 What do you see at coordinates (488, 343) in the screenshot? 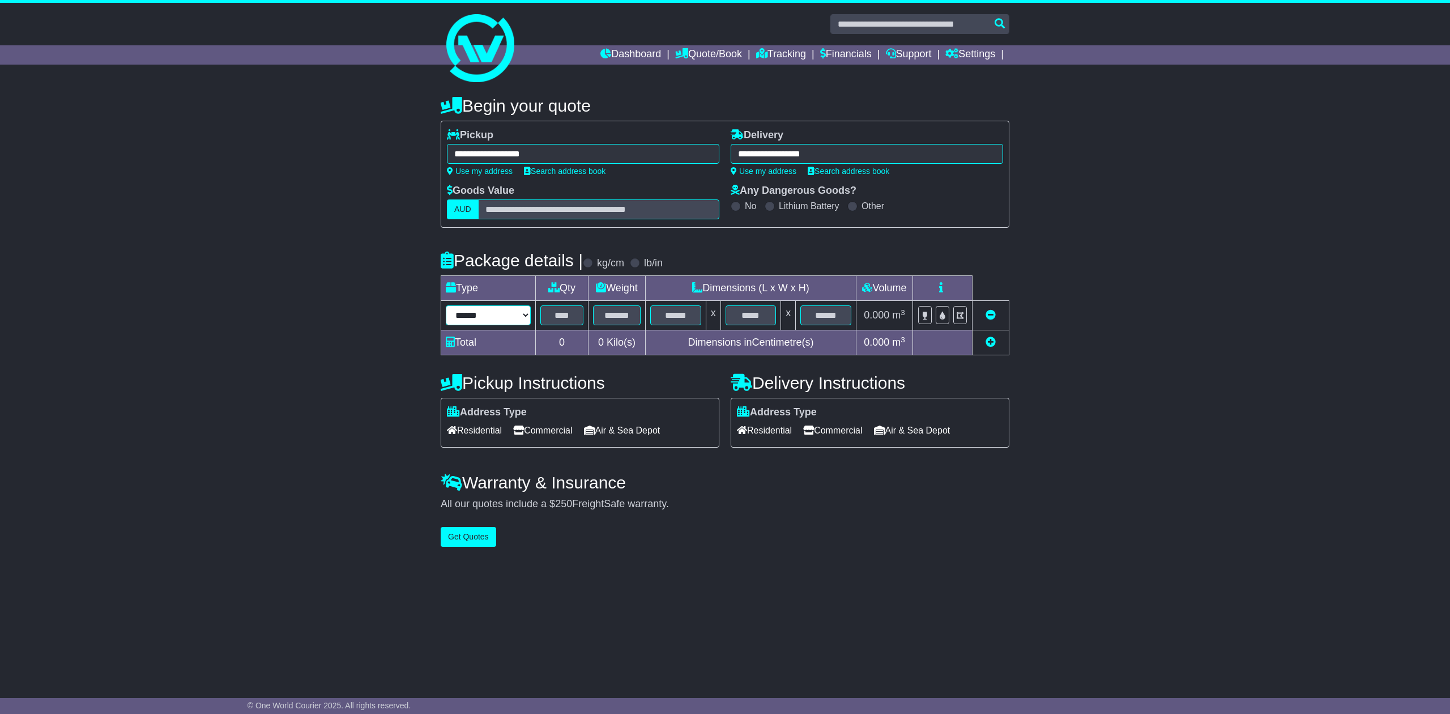
I see `td: Total` at bounding box center [488, 343].